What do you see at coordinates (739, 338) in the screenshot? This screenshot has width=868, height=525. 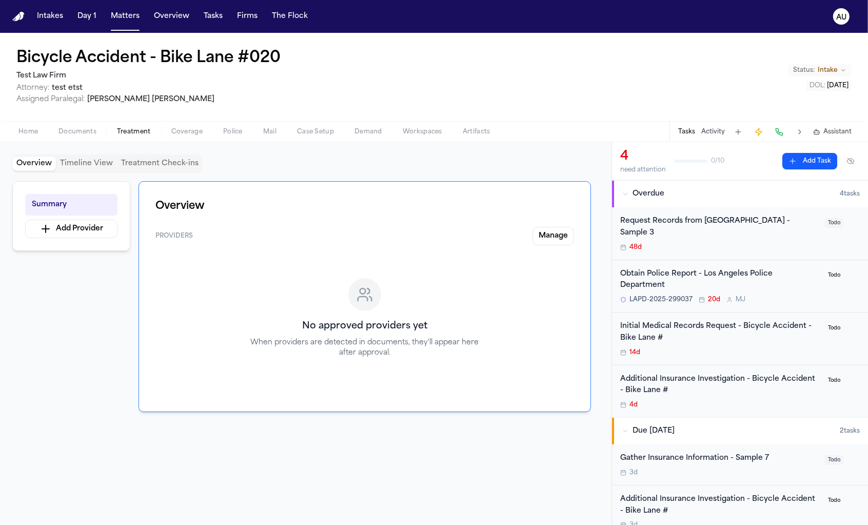 I see `div: Open task: Initial Medical Records Request - Bicycle Accident - Bike Lane #` at bounding box center [739, 338].